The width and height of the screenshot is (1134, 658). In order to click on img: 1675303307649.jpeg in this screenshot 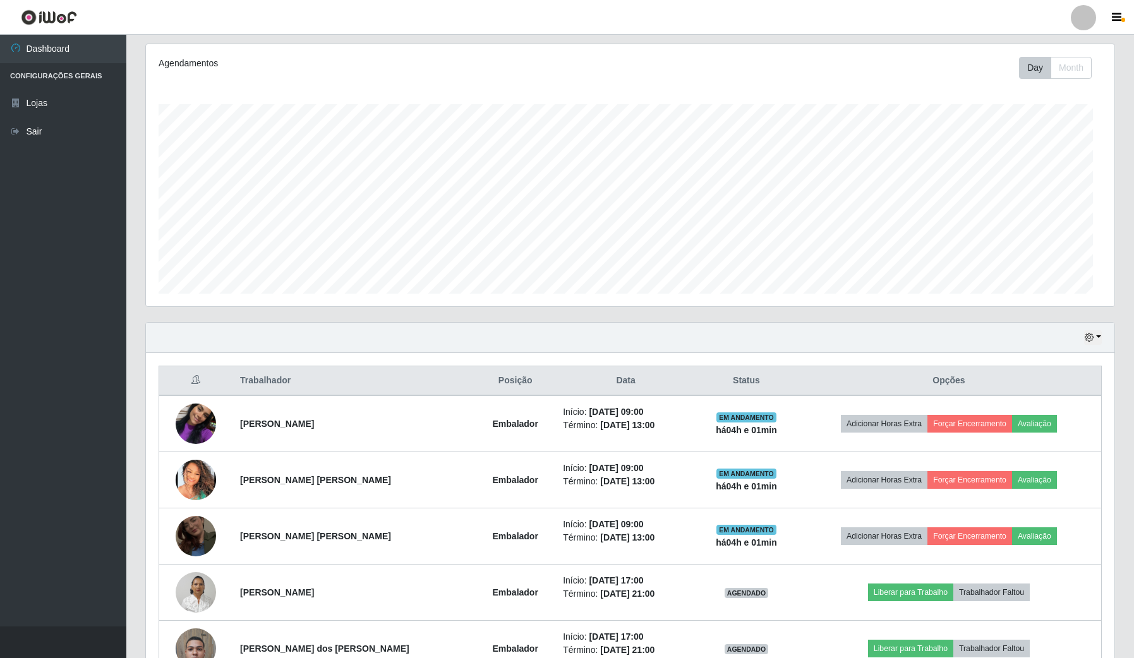, I will do `click(196, 592)`.